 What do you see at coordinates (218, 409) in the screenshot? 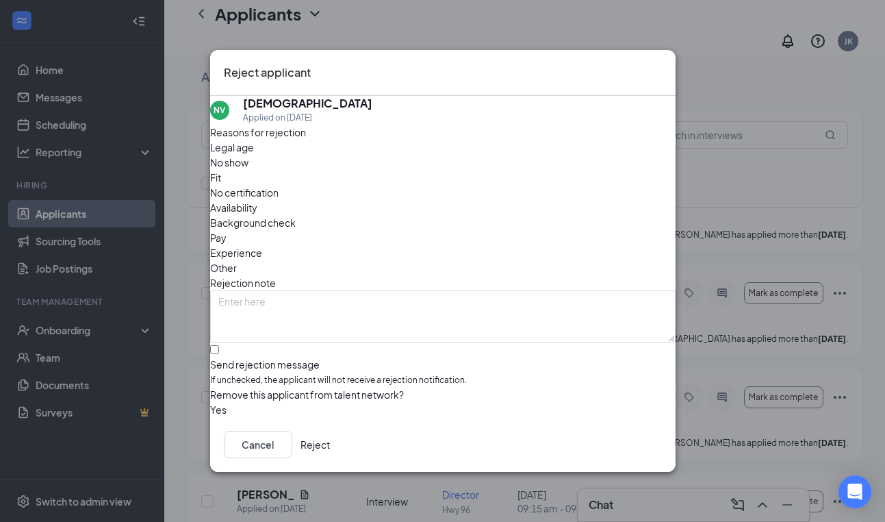
I see `span: Yes` at bounding box center [218, 409].